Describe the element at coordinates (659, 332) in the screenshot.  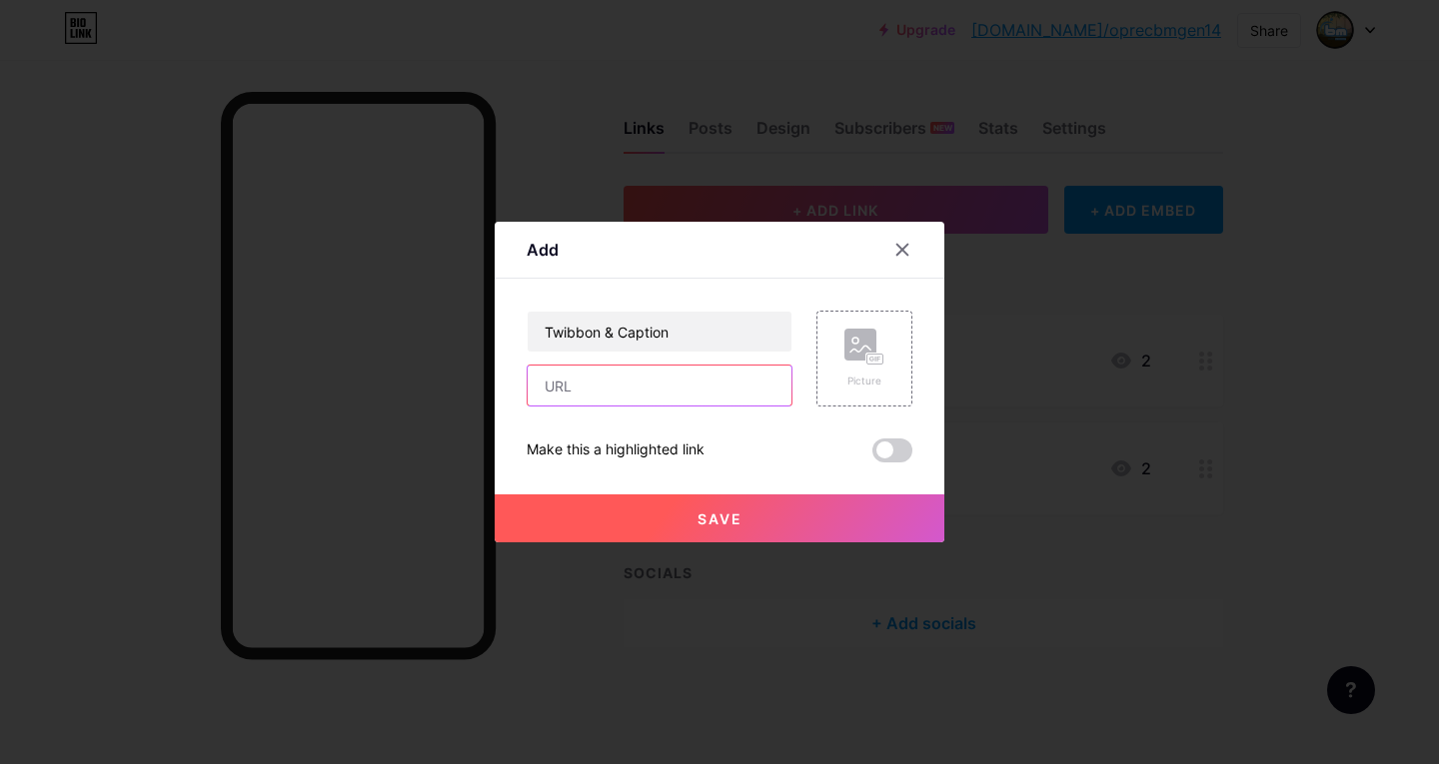
I see `input: Title` at that location.